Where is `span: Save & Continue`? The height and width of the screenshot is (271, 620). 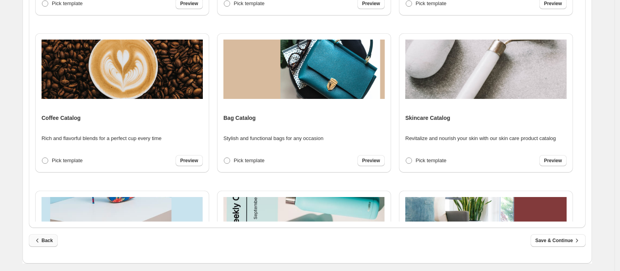
span: Save & Continue is located at coordinates (558, 240).